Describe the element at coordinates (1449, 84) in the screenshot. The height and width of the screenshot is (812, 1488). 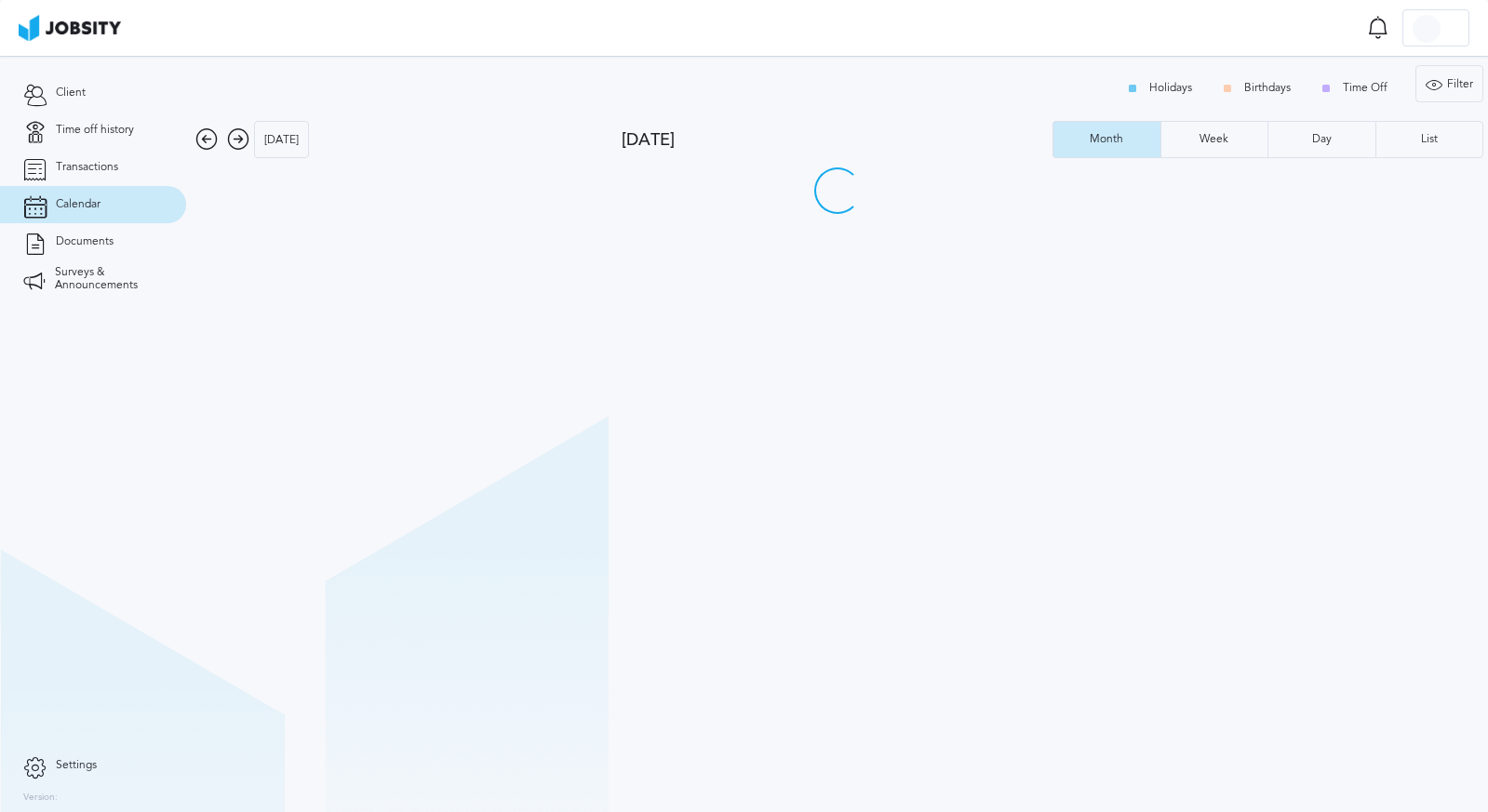
I see `button: Filter` at that location.